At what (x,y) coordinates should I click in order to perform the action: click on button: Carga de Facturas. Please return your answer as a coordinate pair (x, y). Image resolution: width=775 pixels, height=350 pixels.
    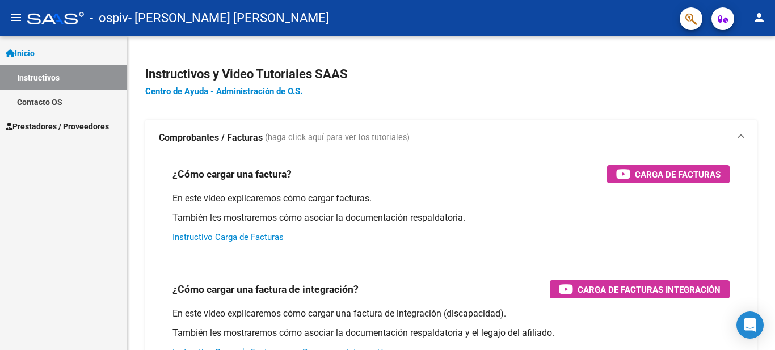
    Looking at the image, I should click on (668, 174).